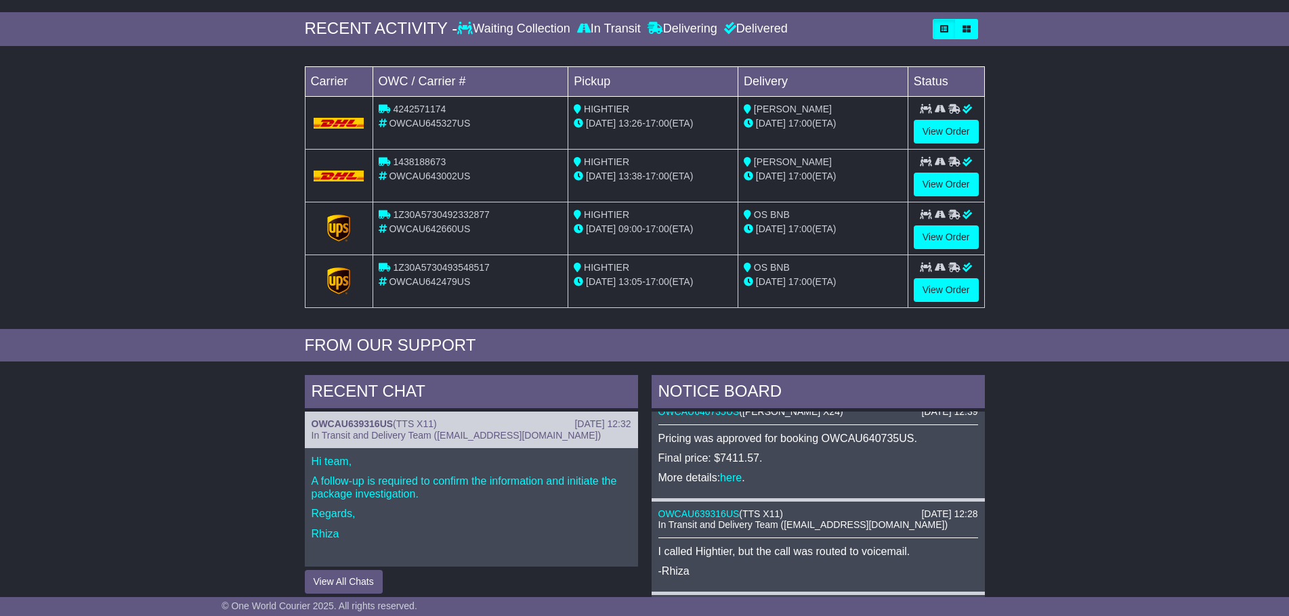 The image size is (1289, 616). I want to click on div: NOTICE BOARD, so click(818, 393).